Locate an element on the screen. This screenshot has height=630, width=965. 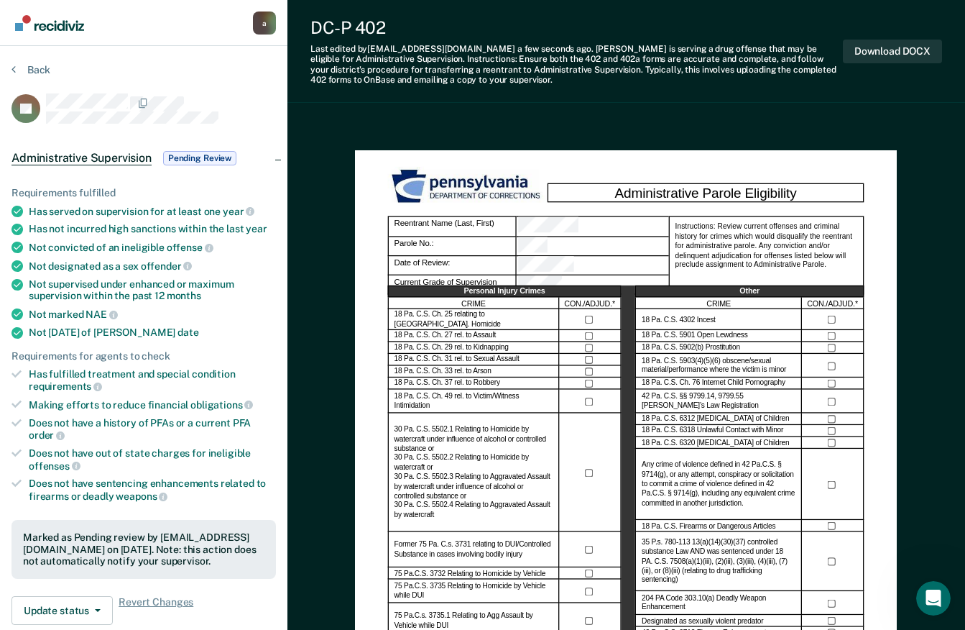
span: requirements is located at coordinates (65, 386).